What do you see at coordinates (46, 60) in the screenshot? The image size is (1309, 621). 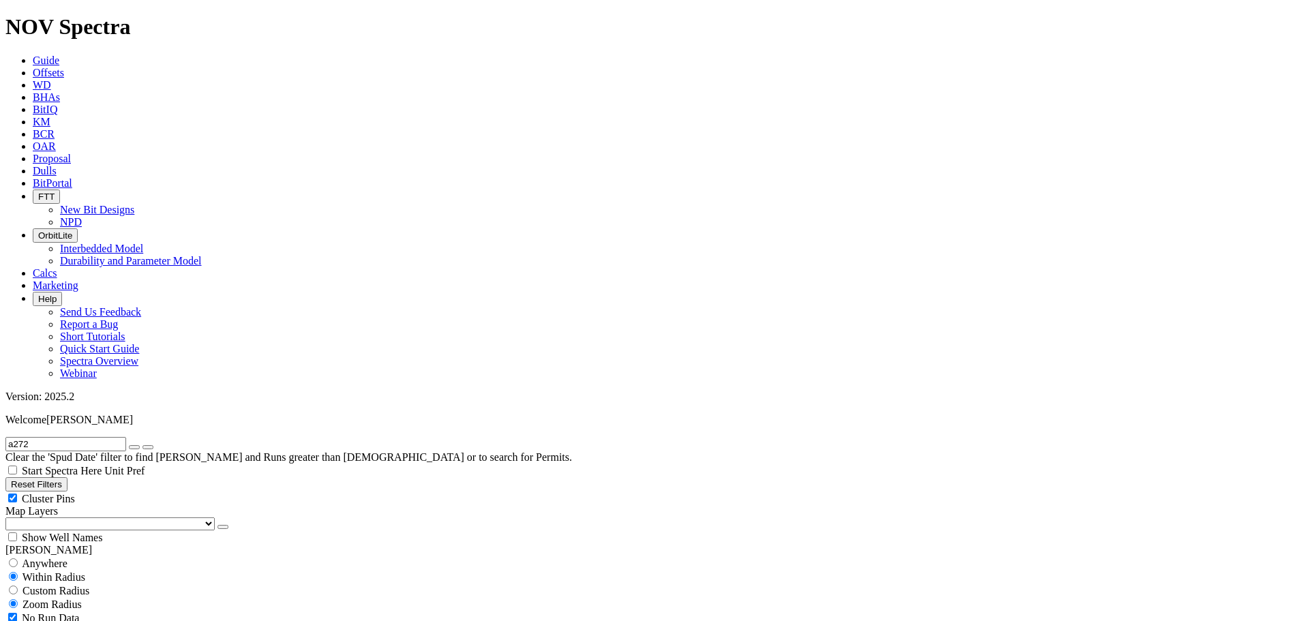 I see `span: Guide` at bounding box center [46, 60].